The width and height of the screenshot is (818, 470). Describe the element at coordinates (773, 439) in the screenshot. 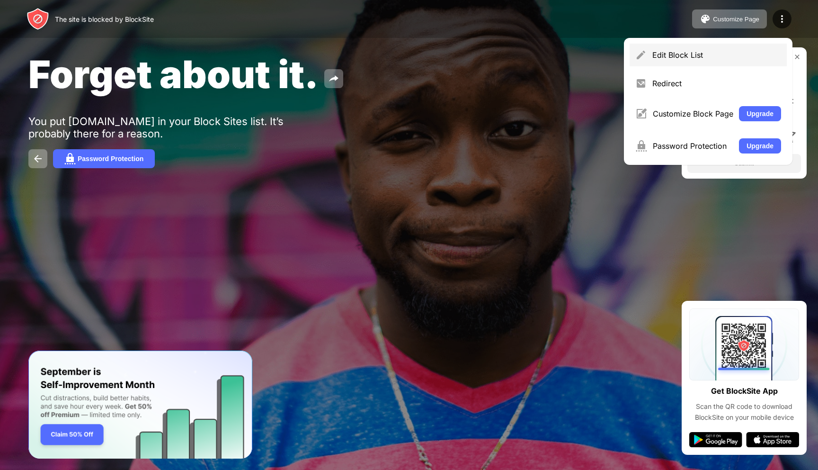

I see `img: app-store.svg` at that location.